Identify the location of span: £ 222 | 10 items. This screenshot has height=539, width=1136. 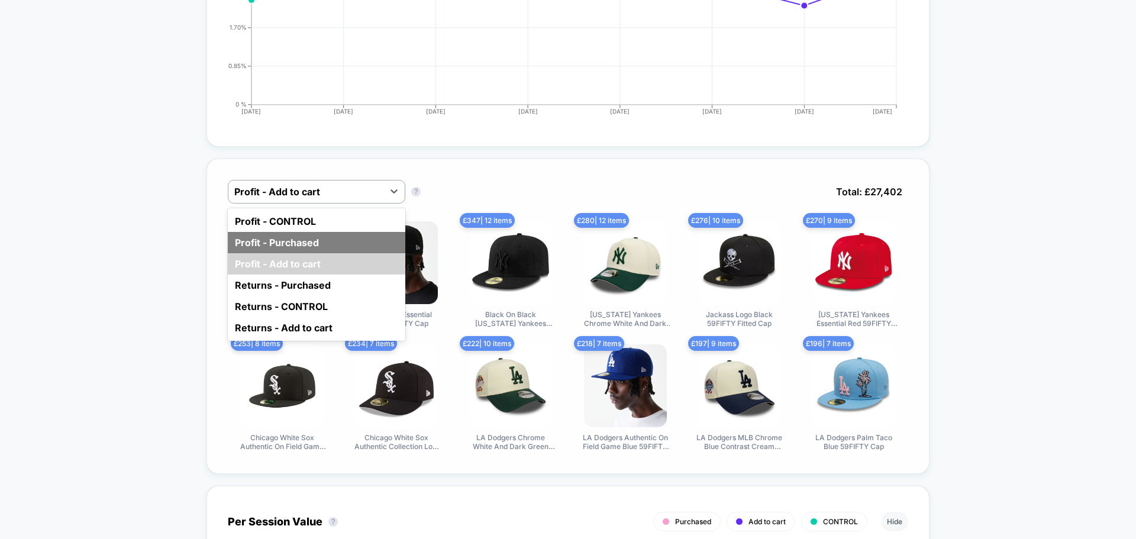
(487, 343).